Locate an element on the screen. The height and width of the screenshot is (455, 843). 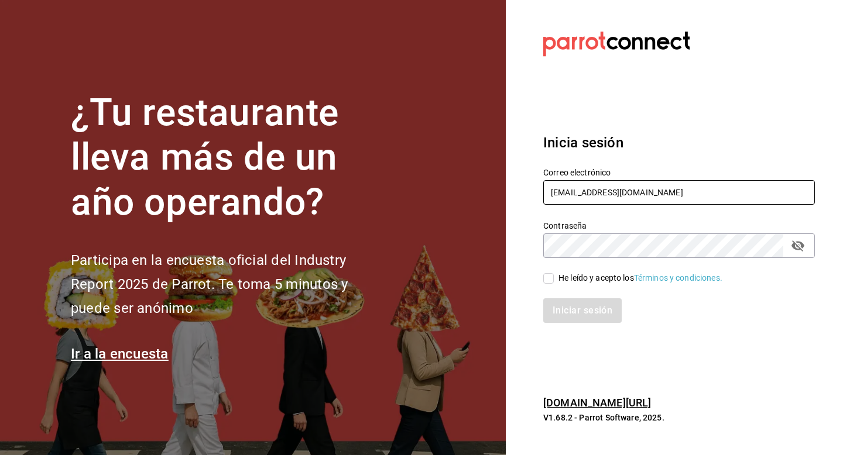
h2: Participa en la encuesta oficial del Industry Report 2025 de Parrot. Te toma 5 minutos y puede se... is located at coordinates (229, 285).